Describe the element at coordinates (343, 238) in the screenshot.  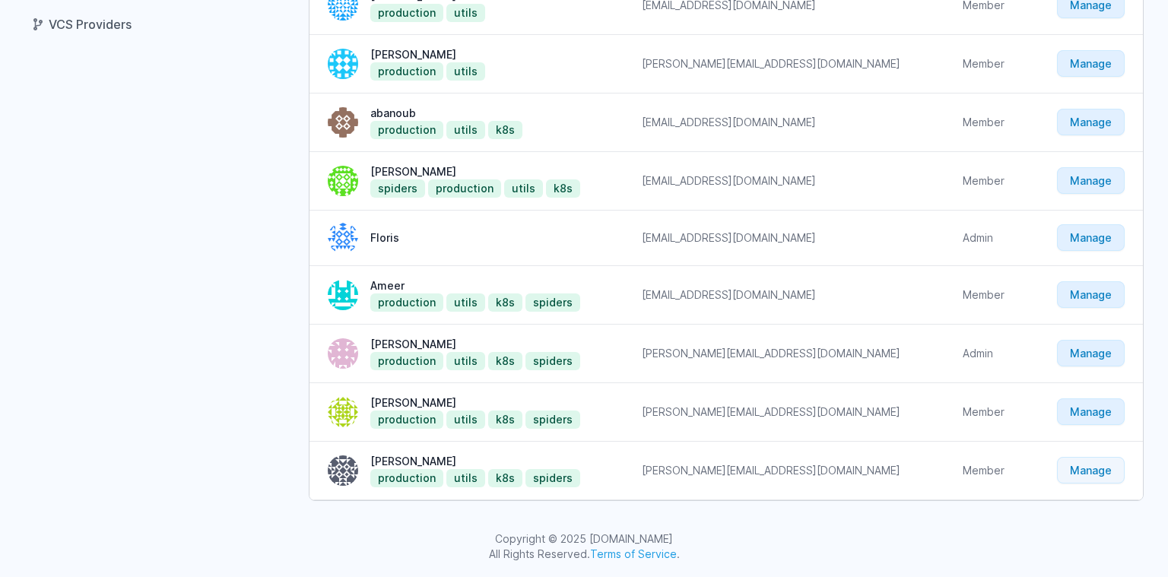
I see `img: Floris` at that location.